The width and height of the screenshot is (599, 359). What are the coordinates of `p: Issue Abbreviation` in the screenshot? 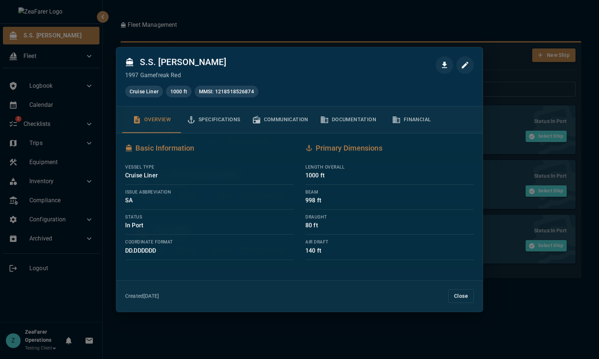 It's located at (209, 192).